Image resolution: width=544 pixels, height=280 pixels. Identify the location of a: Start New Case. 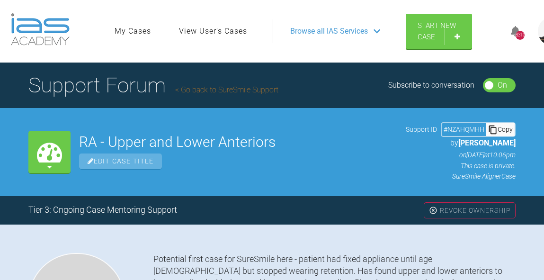
(439, 31).